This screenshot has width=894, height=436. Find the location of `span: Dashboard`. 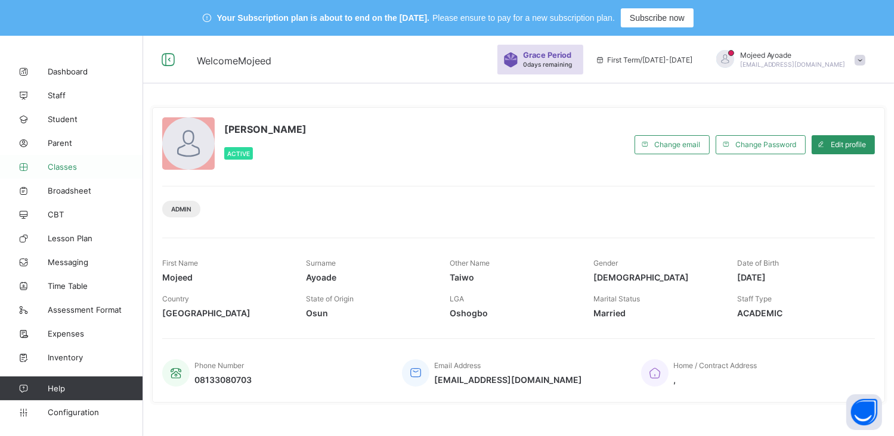

span: Dashboard is located at coordinates (95, 72).